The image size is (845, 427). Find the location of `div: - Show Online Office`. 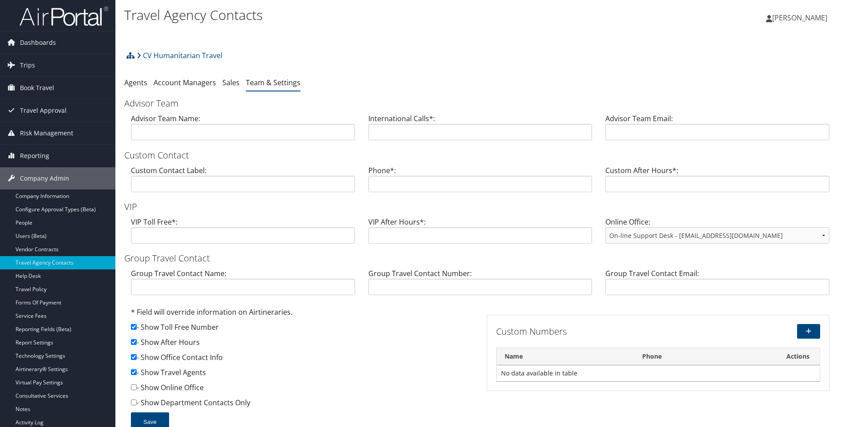

div: - Show Online Office is located at coordinates (302, 390).